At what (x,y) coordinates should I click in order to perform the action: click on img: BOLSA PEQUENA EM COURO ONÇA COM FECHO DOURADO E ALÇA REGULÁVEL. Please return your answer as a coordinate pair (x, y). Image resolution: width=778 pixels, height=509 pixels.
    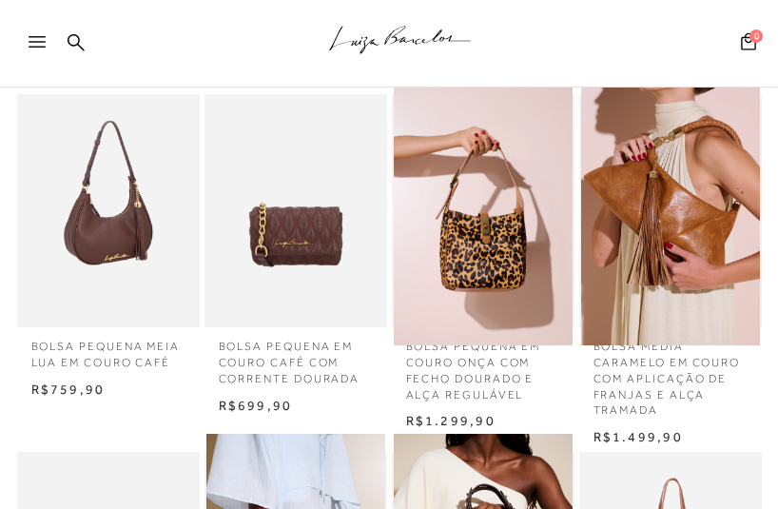
    Looking at the image, I should click on (483, 211).